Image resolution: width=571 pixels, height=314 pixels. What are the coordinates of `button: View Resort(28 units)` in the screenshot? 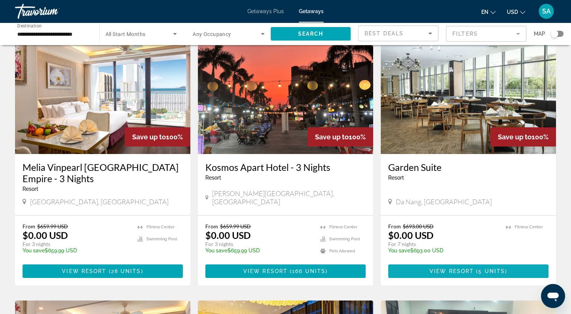 It's located at (103, 271).